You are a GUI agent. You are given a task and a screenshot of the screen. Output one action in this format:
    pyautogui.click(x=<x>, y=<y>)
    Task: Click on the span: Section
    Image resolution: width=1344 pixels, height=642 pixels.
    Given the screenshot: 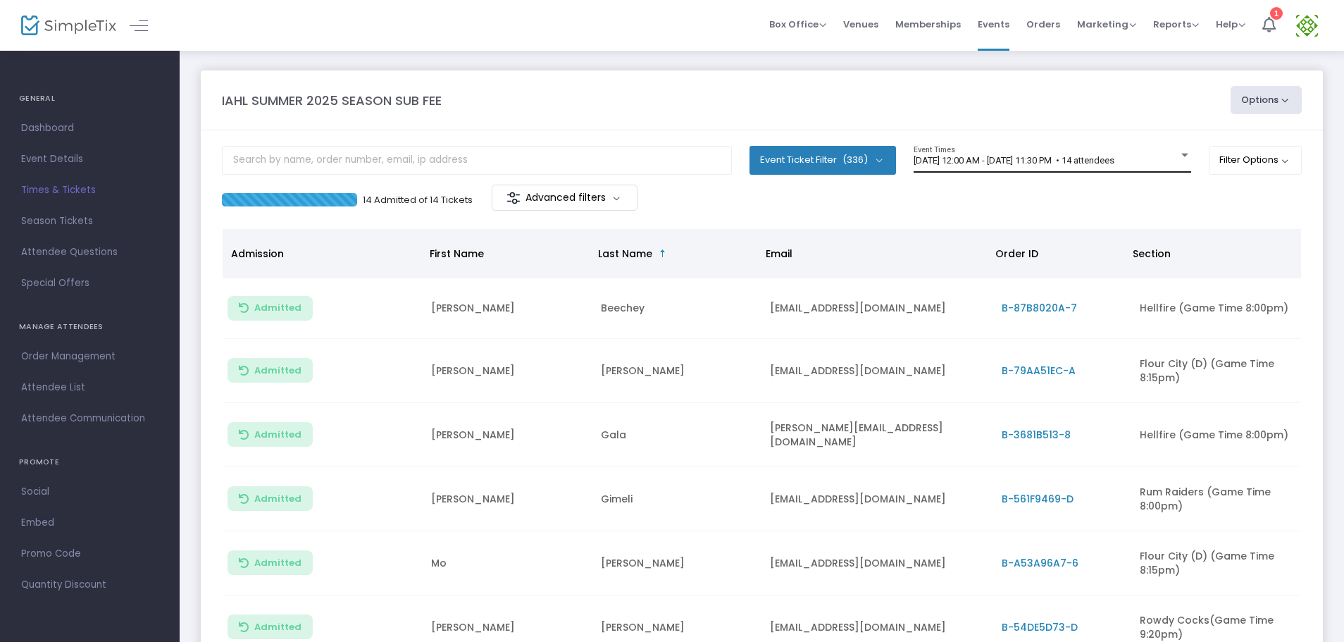 What is the action you would take?
    pyautogui.click(x=1152, y=254)
    